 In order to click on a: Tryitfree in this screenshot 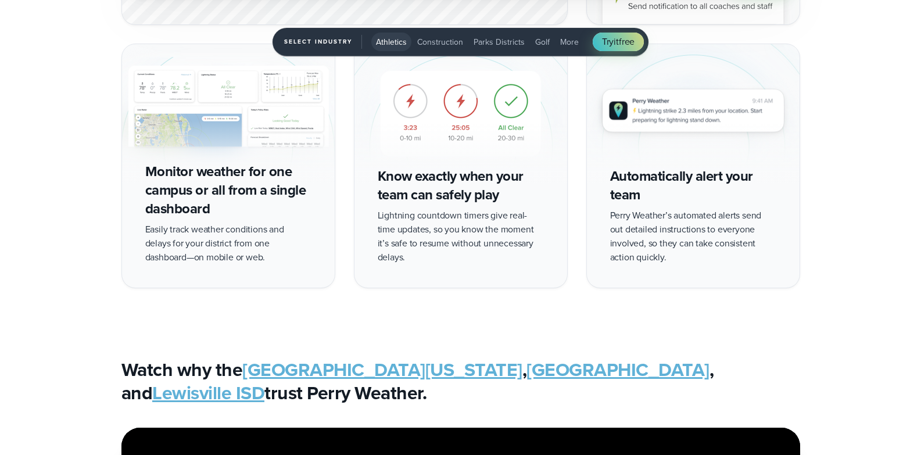, I will do `click(618, 42)`.